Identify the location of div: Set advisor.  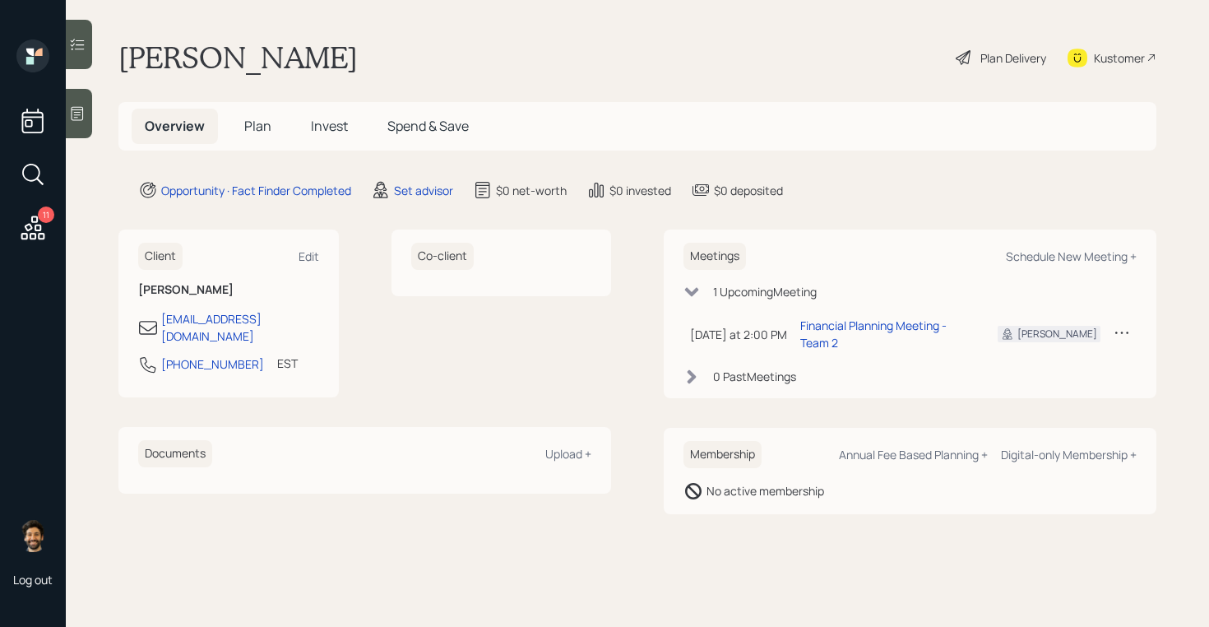
(424, 190).